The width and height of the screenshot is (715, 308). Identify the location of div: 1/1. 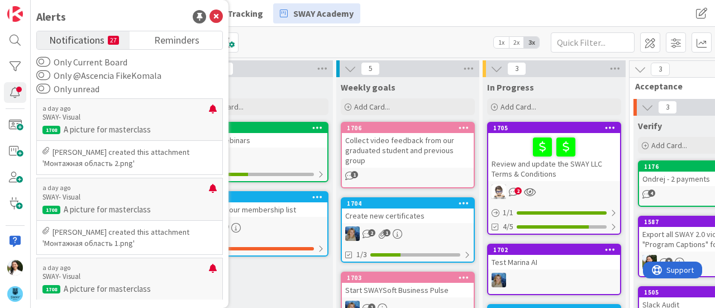
(554, 212).